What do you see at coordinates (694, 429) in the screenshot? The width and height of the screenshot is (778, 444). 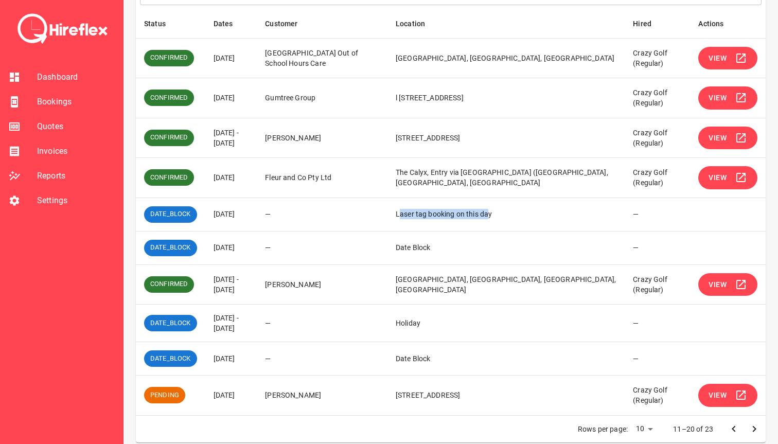 I see `p: 11–20 of 23` at bounding box center [694, 429].